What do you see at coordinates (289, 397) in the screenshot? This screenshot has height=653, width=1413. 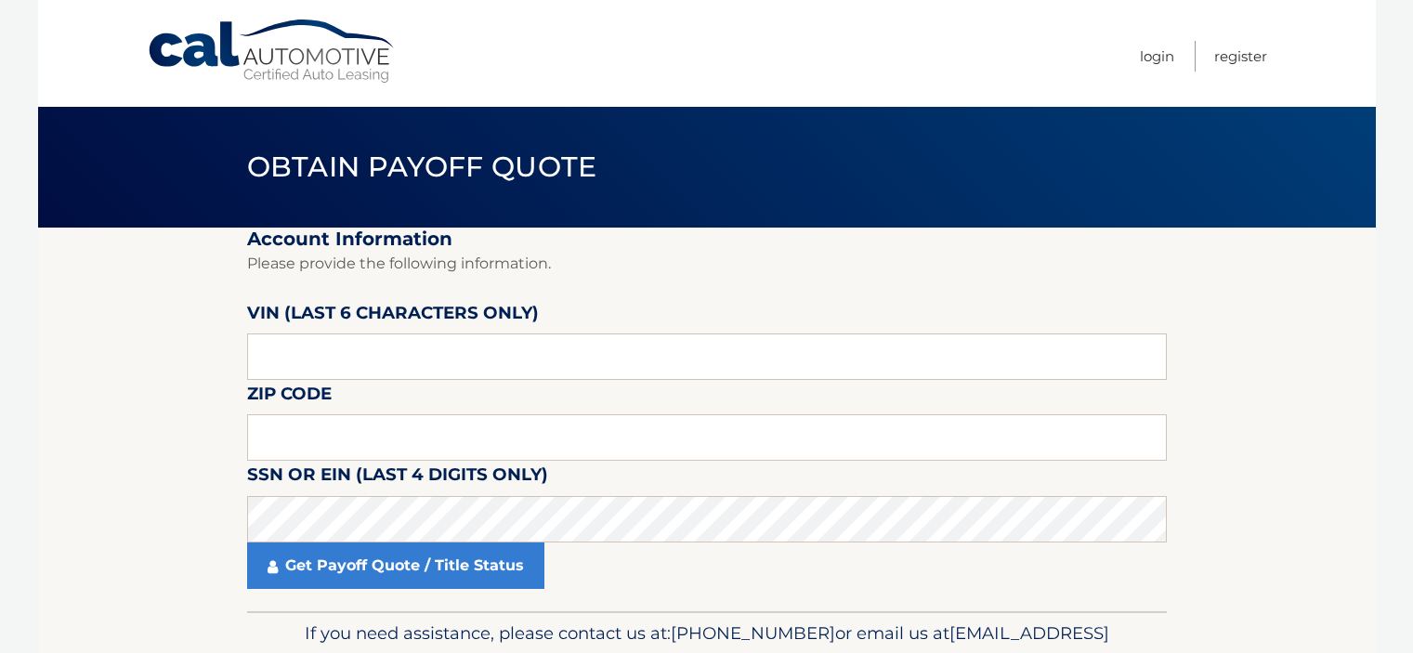 I see `label: Zip Code` at bounding box center [289, 397].